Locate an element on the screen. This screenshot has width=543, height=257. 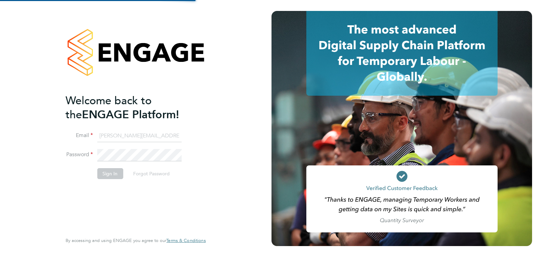
button: Forgot Password is located at coordinates (151, 174).